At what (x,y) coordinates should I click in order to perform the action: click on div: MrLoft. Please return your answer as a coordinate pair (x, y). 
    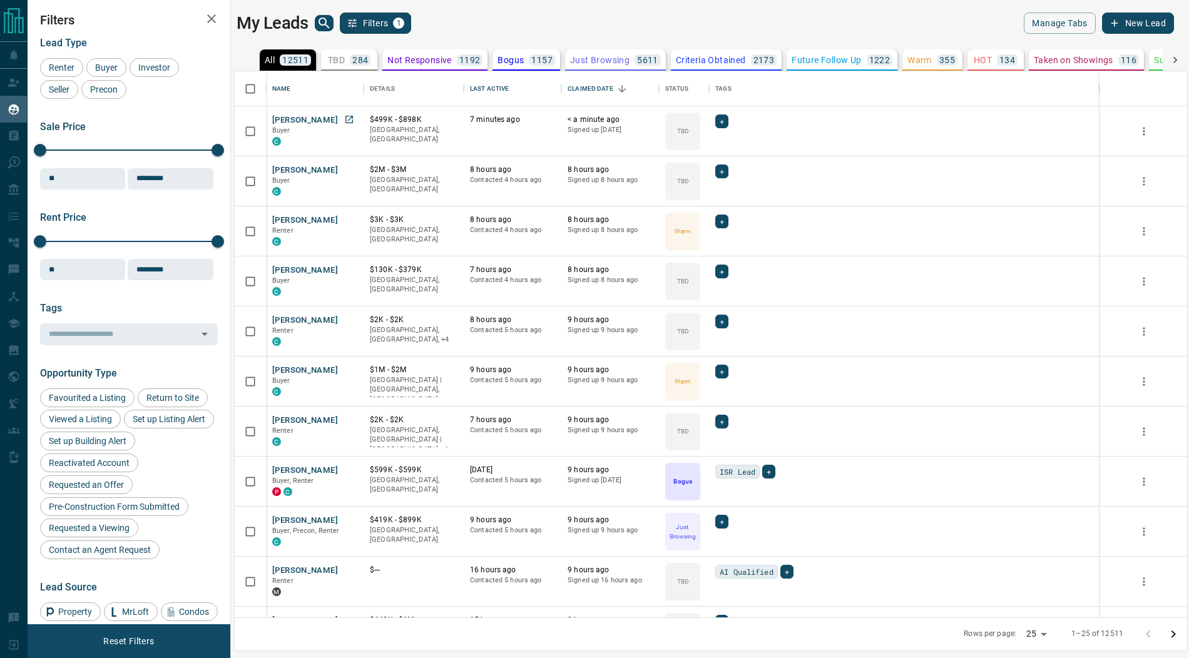
    Looking at the image, I should click on (131, 612).